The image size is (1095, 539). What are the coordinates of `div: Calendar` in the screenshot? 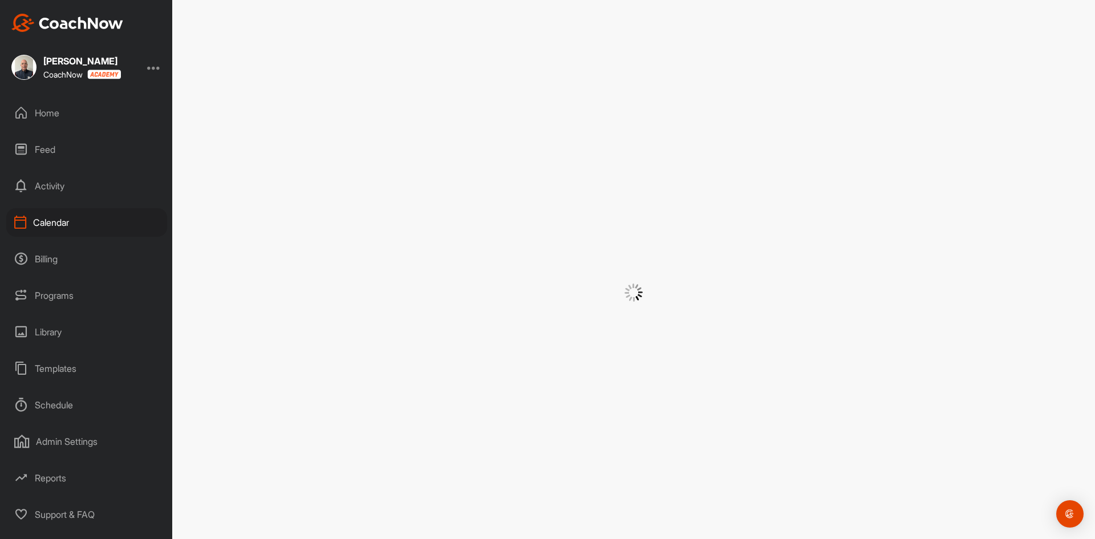 It's located at (87, 222).